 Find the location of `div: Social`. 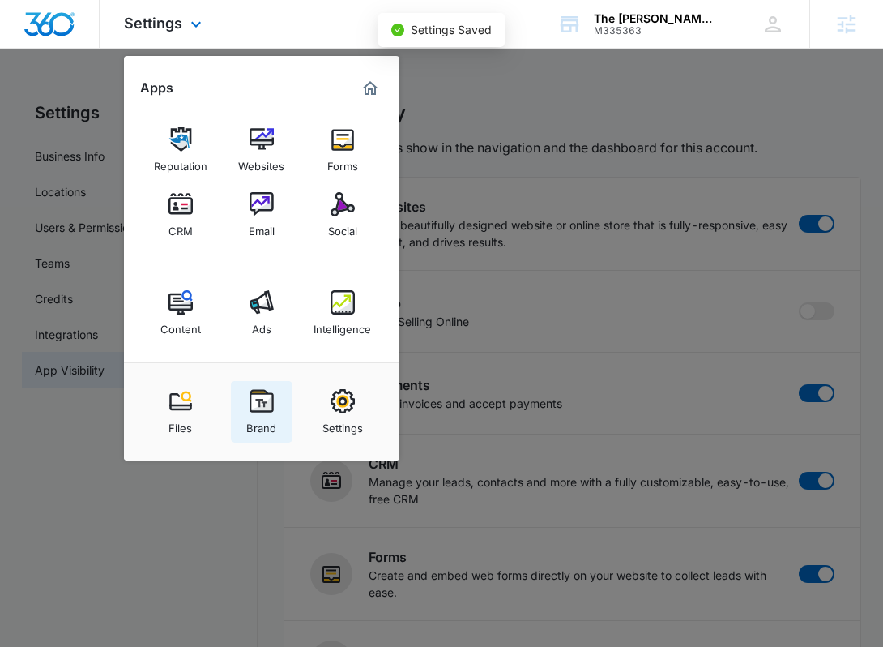

div: Social is located at coordinates (343, 227).